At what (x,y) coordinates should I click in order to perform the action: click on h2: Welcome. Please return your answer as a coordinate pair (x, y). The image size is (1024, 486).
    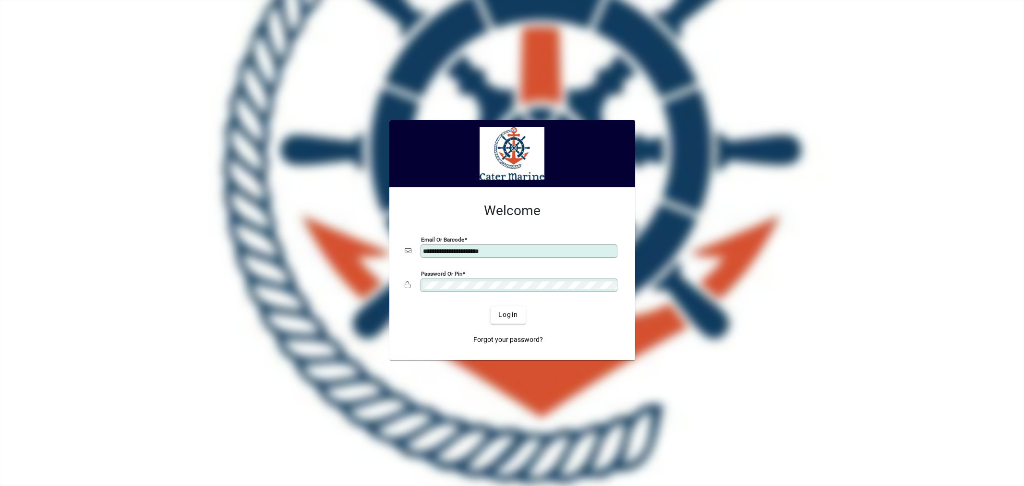
    Looking at the image, I should click on (512, 211).